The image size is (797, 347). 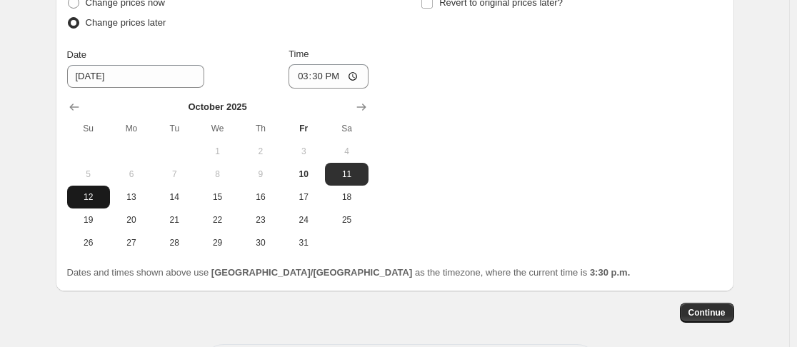 I want to click on span: 5, so click(x=89, y=174).